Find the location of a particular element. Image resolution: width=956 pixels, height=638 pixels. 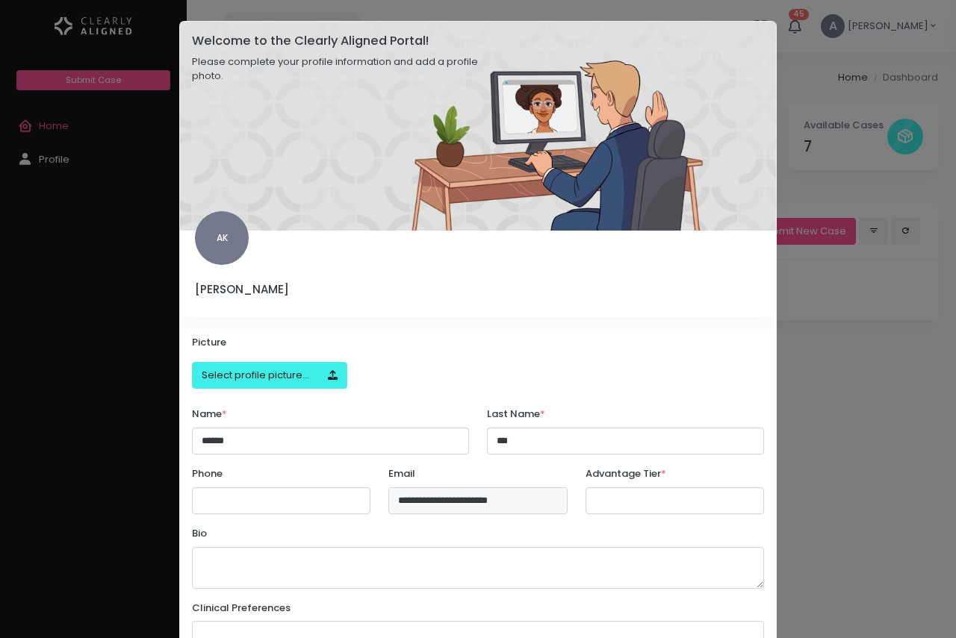

label: Picture is located at coordinates (209, 343).